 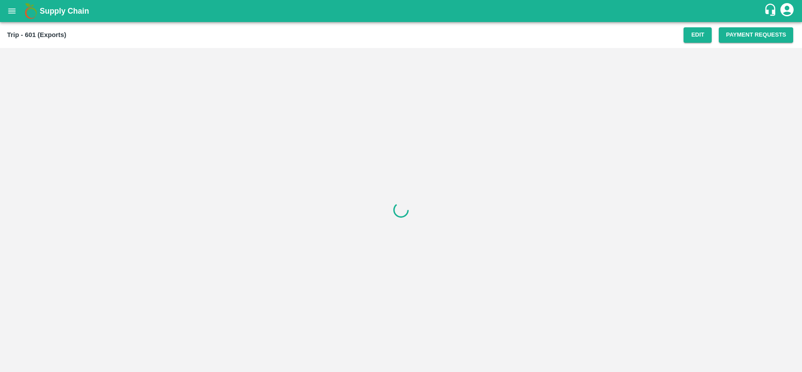 What do you see at coordinates (772, 11) in the screenshot?
I see `div: customer-support` at bounding box center [772, 11].